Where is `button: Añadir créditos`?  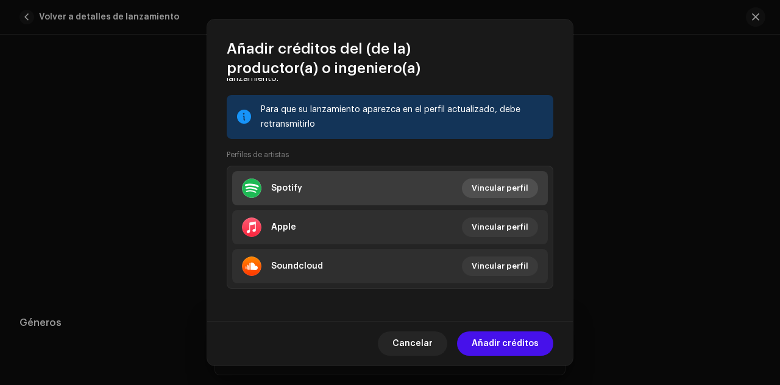
button: Añadir créditos is located at coordinates (505, 343).